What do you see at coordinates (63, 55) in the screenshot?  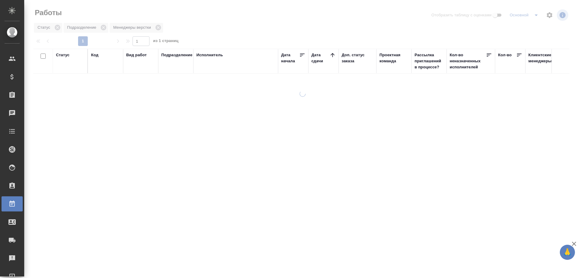 I see `div: Статус` at bounding box center [63, 55].